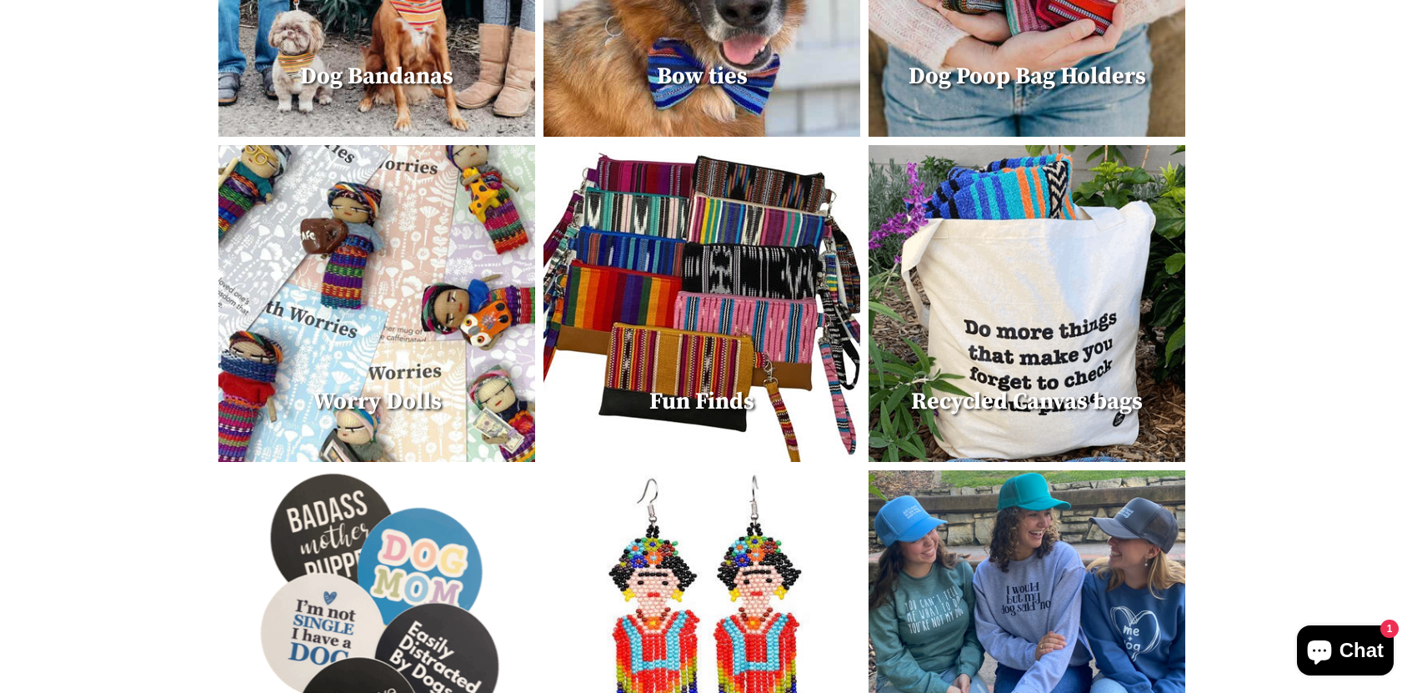 This screenshot has width=1412, height=693. I want to click on span: Recycled Canvas bags, so click(1027, 401).